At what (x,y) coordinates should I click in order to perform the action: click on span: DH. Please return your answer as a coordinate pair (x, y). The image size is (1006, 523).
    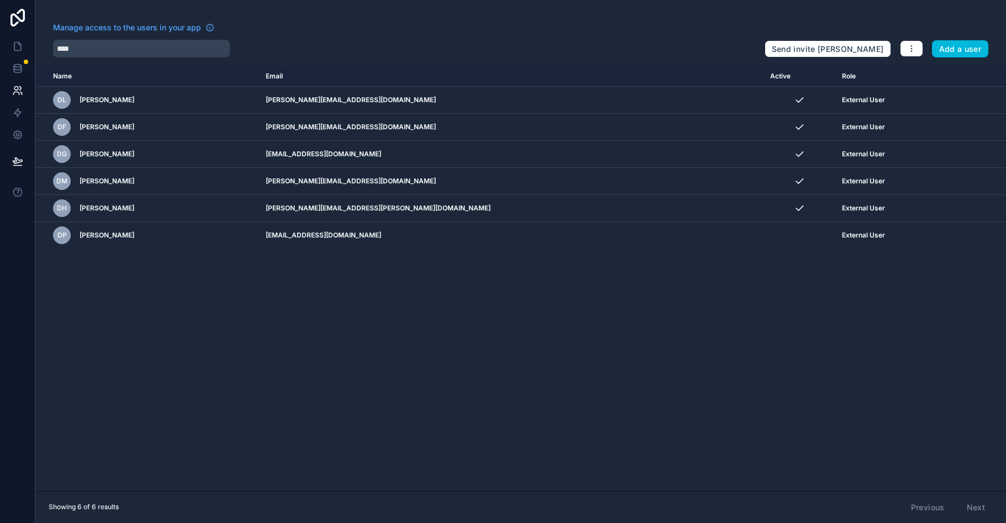
    Looking at the image, I should click on (62, 208).